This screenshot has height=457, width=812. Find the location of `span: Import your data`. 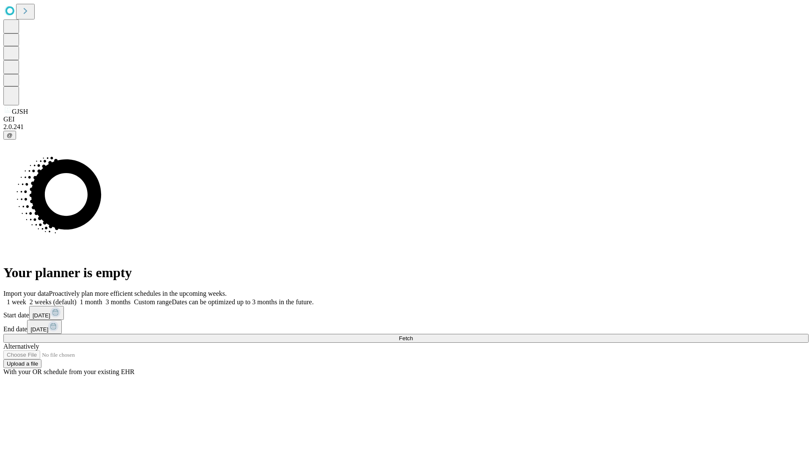

span: Import your data is located at coordinates (26, 293).